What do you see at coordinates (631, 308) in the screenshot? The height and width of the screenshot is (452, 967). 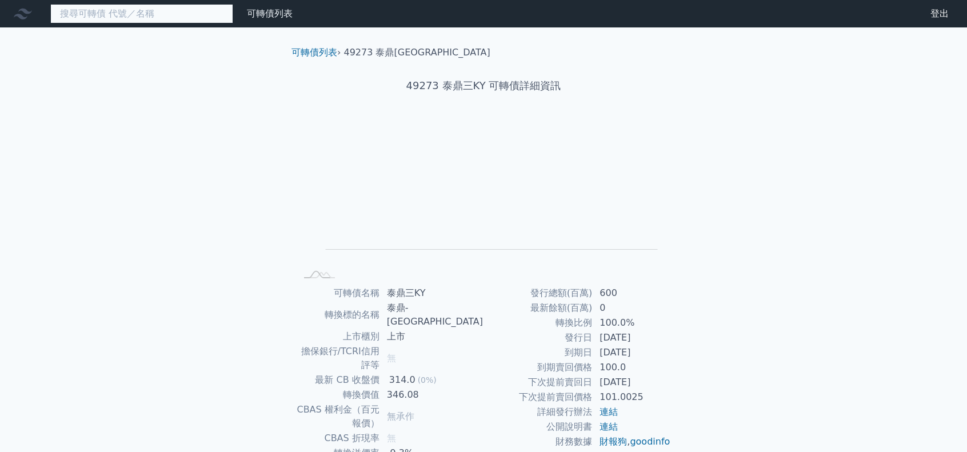 I see `td: 0` at bounding box center [631, 308].